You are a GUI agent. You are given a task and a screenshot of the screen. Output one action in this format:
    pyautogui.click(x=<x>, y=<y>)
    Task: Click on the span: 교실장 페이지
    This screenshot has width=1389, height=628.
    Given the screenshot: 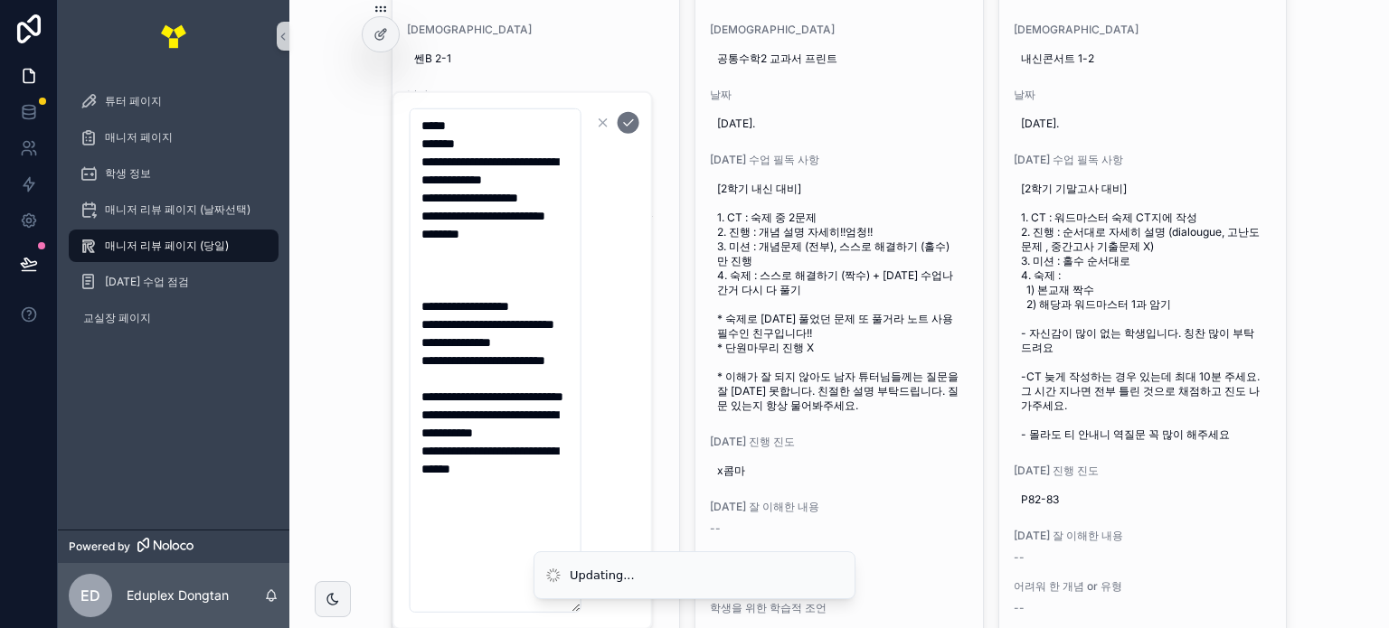 What is the action you would take?
    pyautogui.click(x=117, y=318)
    